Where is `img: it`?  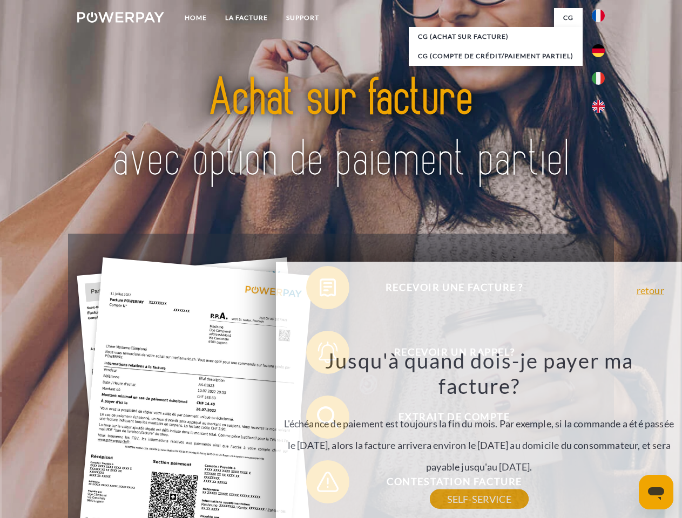 img: it is located at coordinates (598, 78).